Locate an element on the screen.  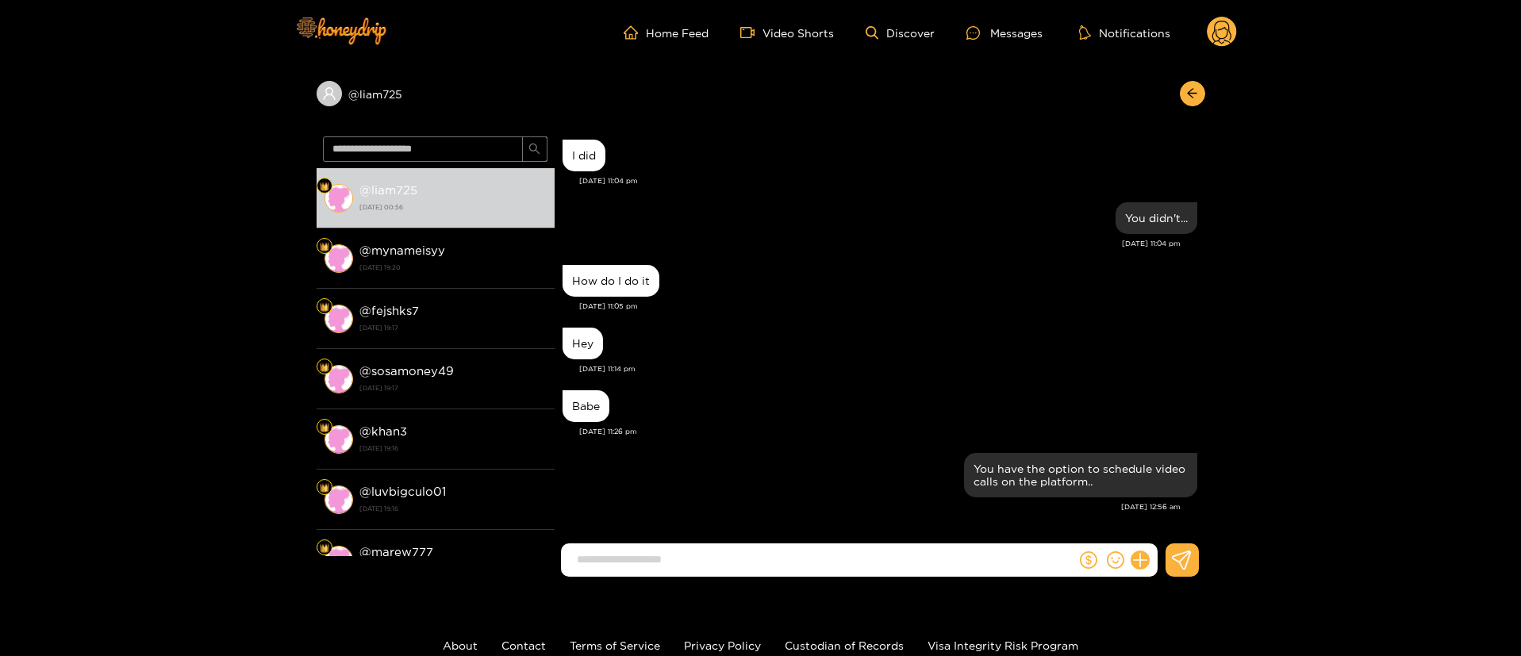
span: search is located at coordinates (534, 149).